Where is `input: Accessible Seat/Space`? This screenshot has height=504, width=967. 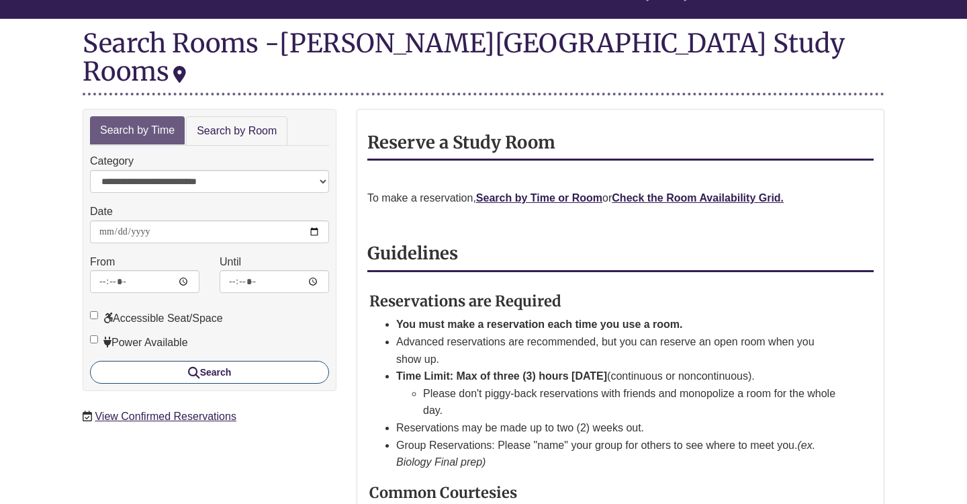 input: Accessible Seat/Space is located at coordinates (94, 315).